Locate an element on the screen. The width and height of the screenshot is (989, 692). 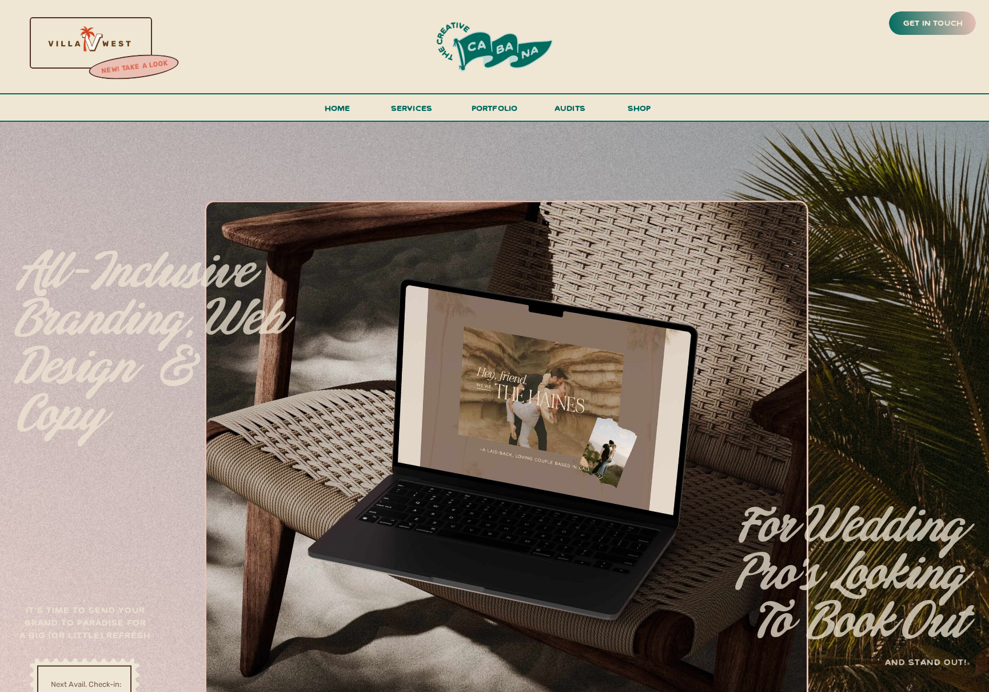
h3: and stand out! is located at coordinates (899, 662).